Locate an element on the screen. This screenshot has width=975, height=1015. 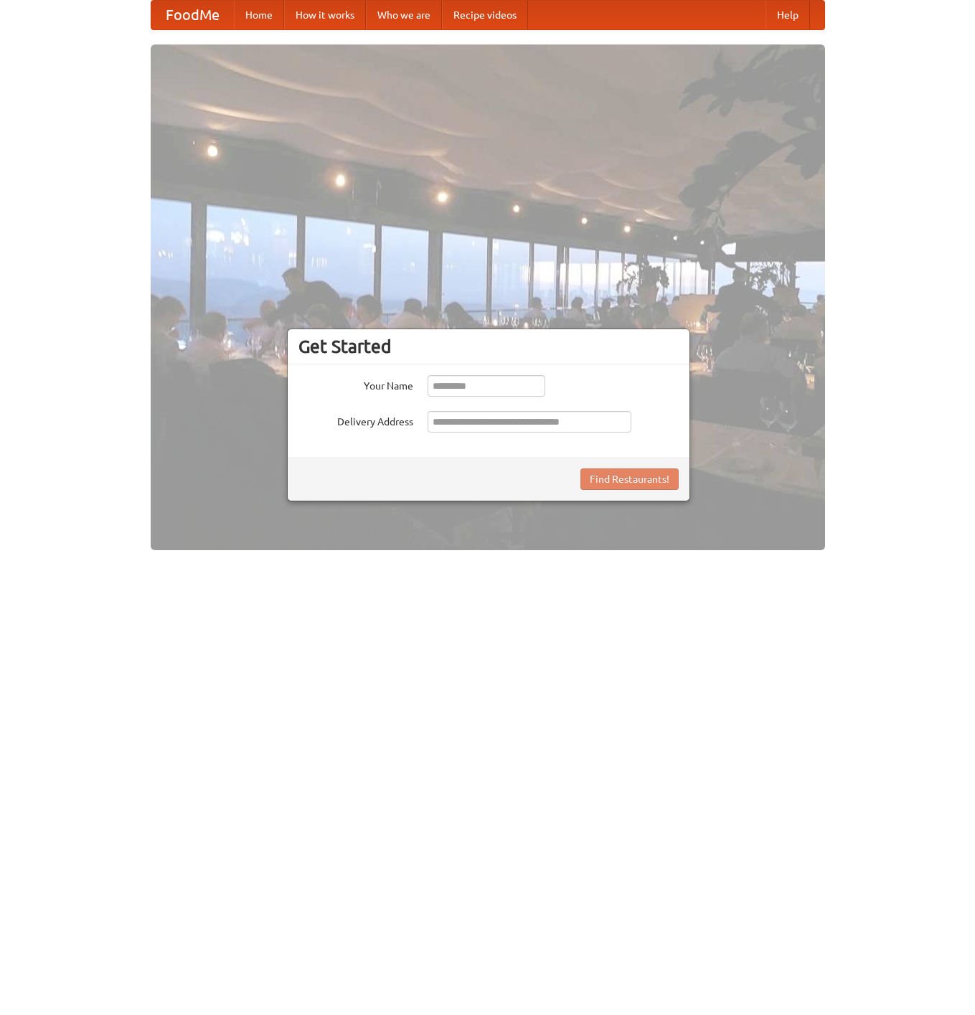
label: Delivery Address is located at coordinates (356, 420).